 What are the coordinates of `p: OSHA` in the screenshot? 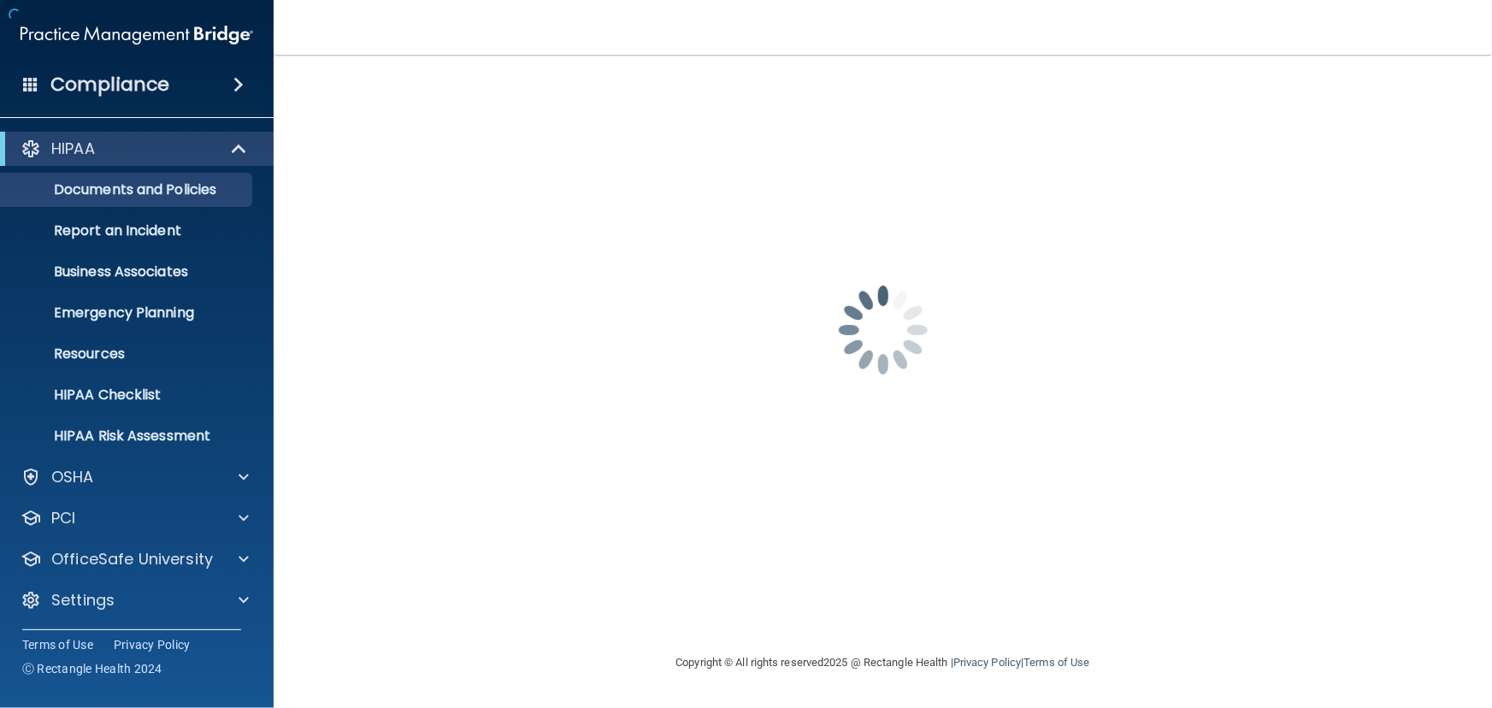 It's located at (73, 477).